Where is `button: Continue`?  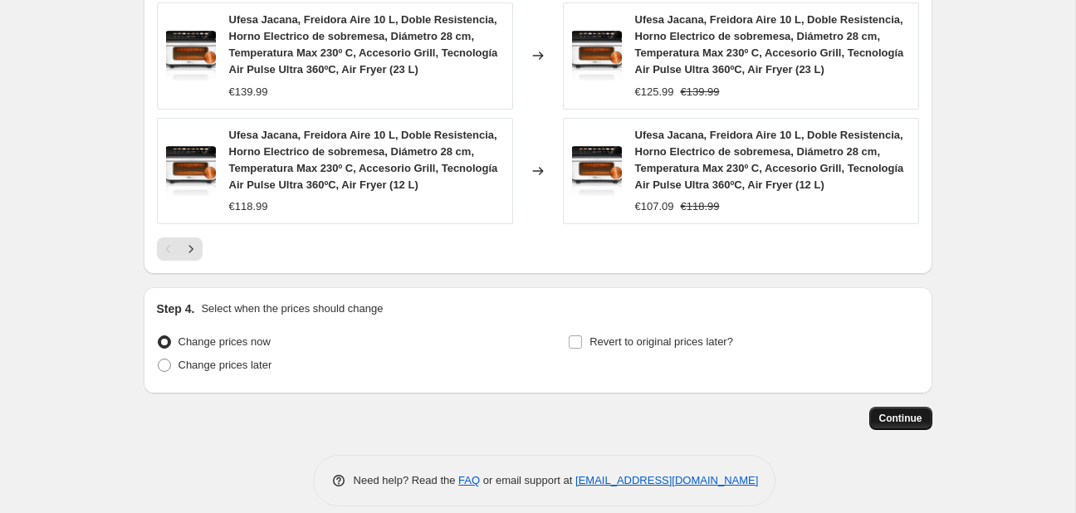
button: Continue is located at coordinates (900, 418).